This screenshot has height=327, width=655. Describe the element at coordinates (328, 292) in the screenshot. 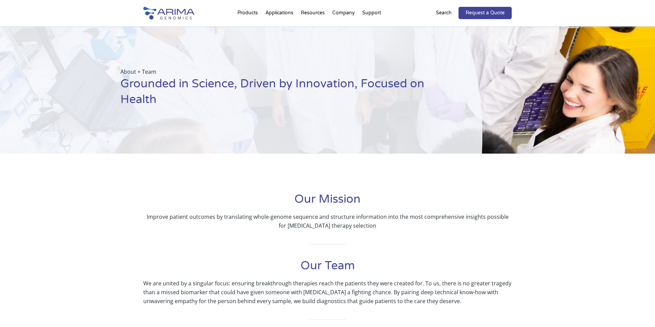

I see `p: We are united by a singular focus: ensuring breakthrough therapies reach the patients they were c...` at that location.